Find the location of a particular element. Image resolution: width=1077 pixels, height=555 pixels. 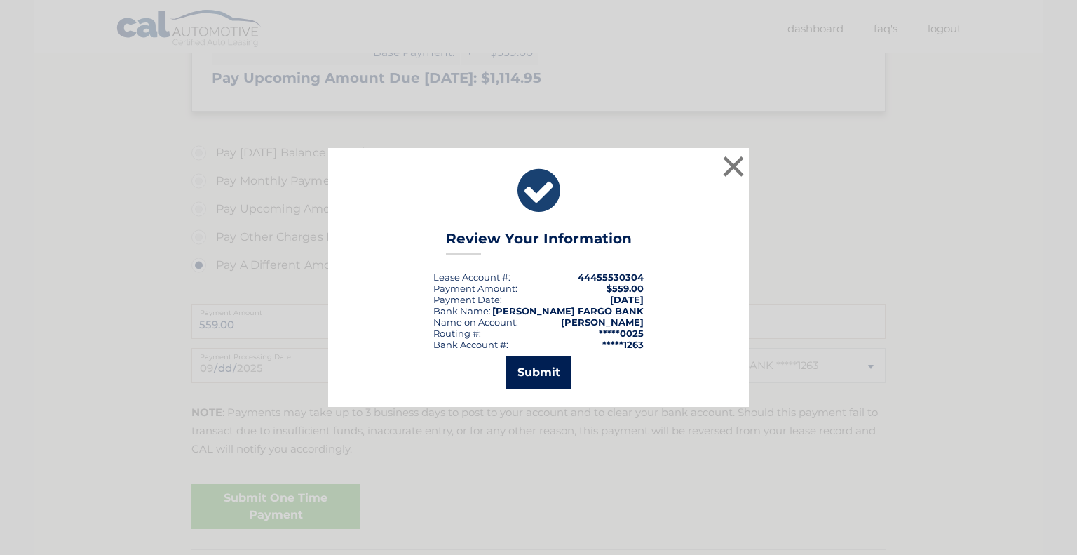

h3: Review Your Information is located at coordinates (539, 242).